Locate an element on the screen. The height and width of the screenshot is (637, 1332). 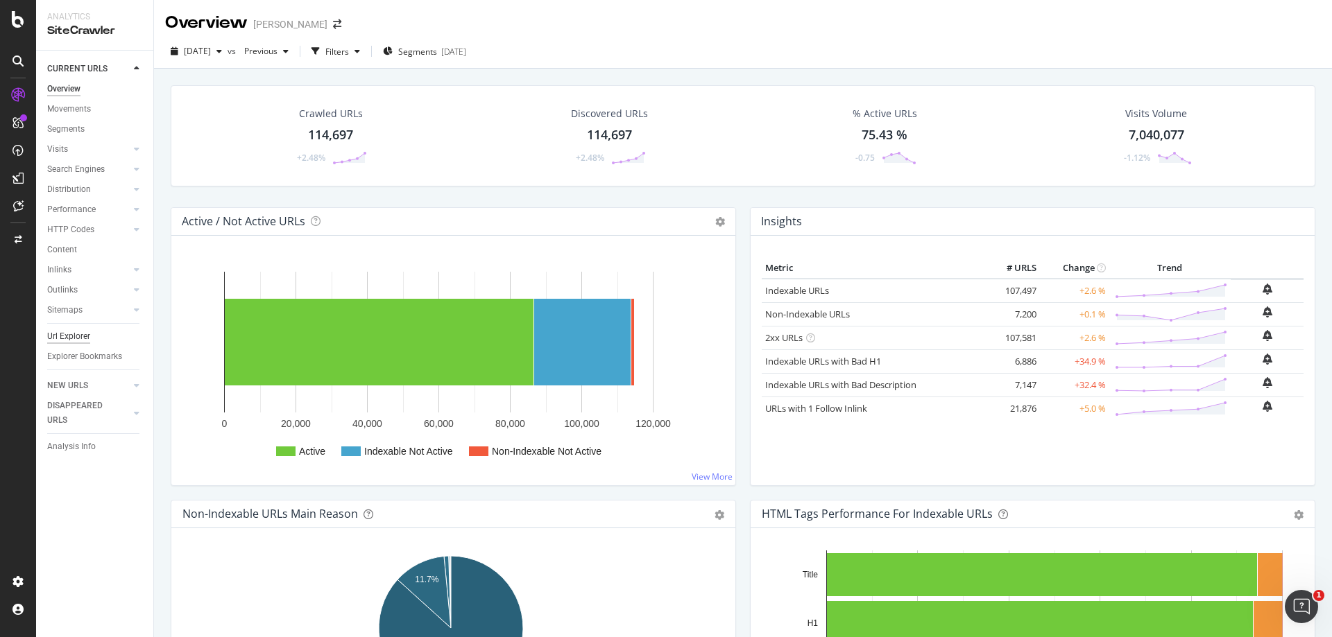
th: # URLS is located at coordinates (1012, 268).